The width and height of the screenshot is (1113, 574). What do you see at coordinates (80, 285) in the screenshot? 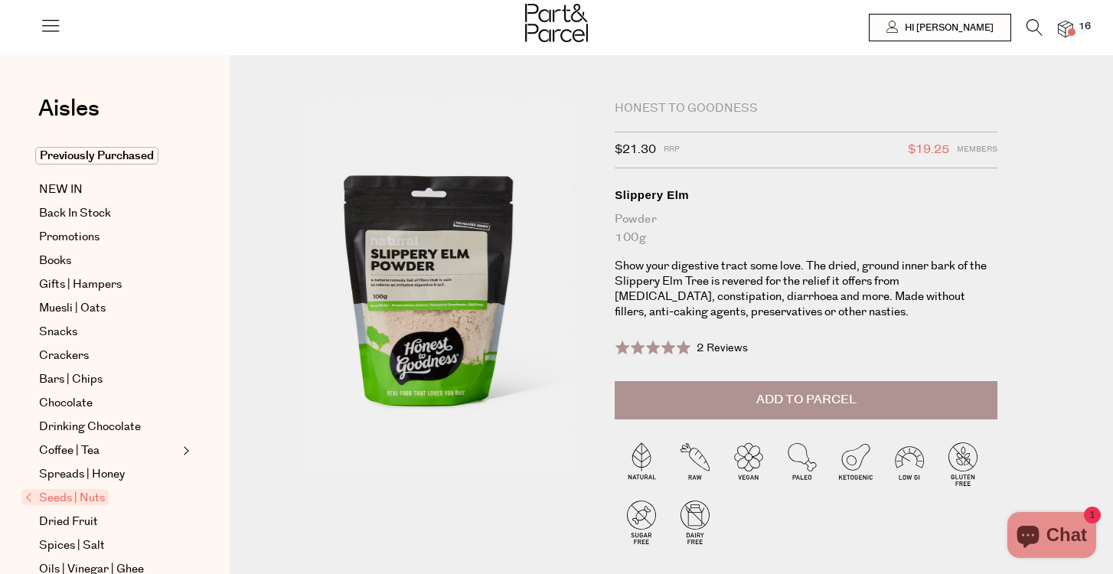
I see `span: Gifts | Hampers` at bounding box center [80, 285].